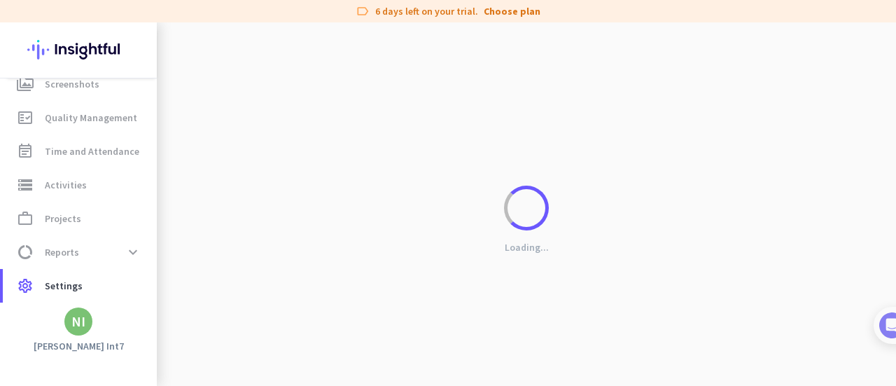 This screenshot has width=896, height=386. Describe the element at coordinates (80, 151) in the screenshot. I see `a: event_noteTime and Attendance` at that location.